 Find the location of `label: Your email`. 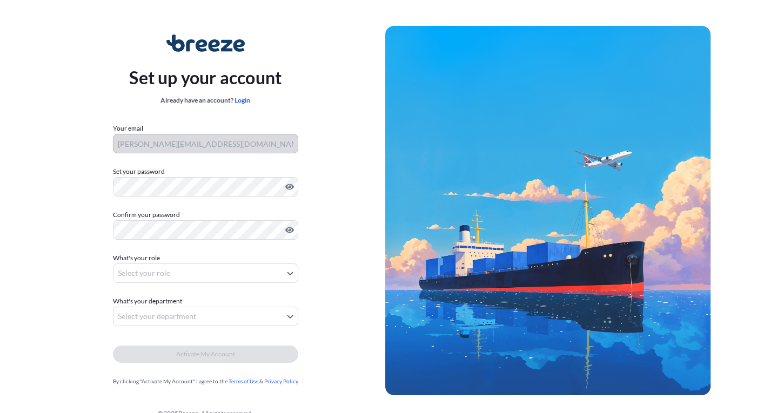

label: Your email is located at coordinates (128, 129).